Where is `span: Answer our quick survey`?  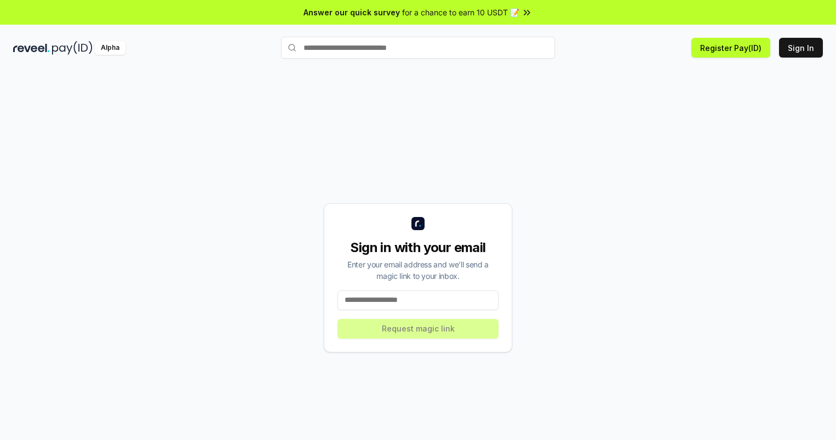
span: Answer our quick survey is located at coordinates (352, 12).